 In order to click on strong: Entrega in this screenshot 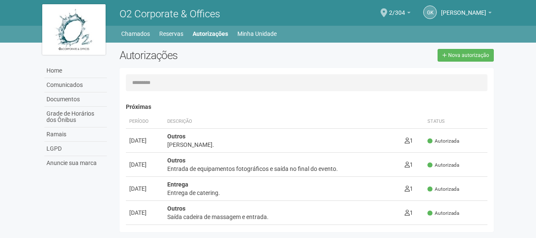, I will do `click(178, 184)`.